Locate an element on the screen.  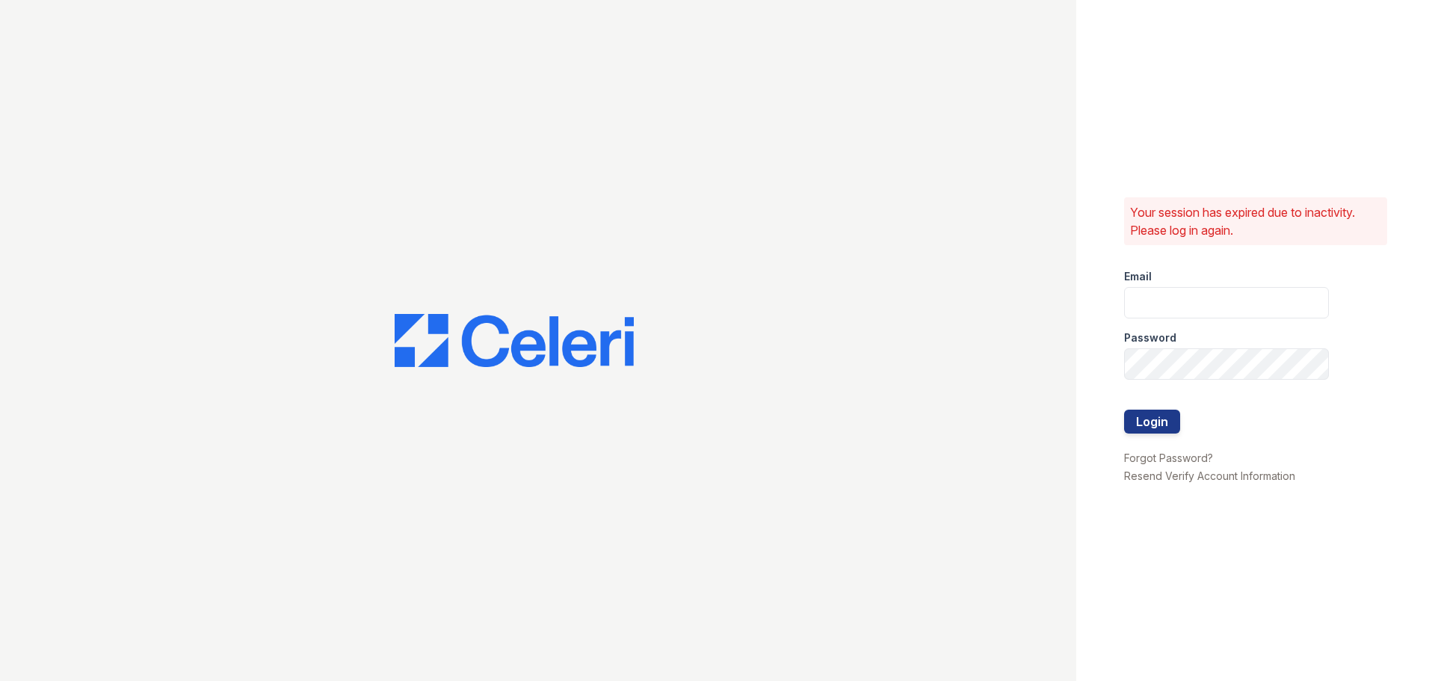
label: Password is located at coordinates (1150, 338).